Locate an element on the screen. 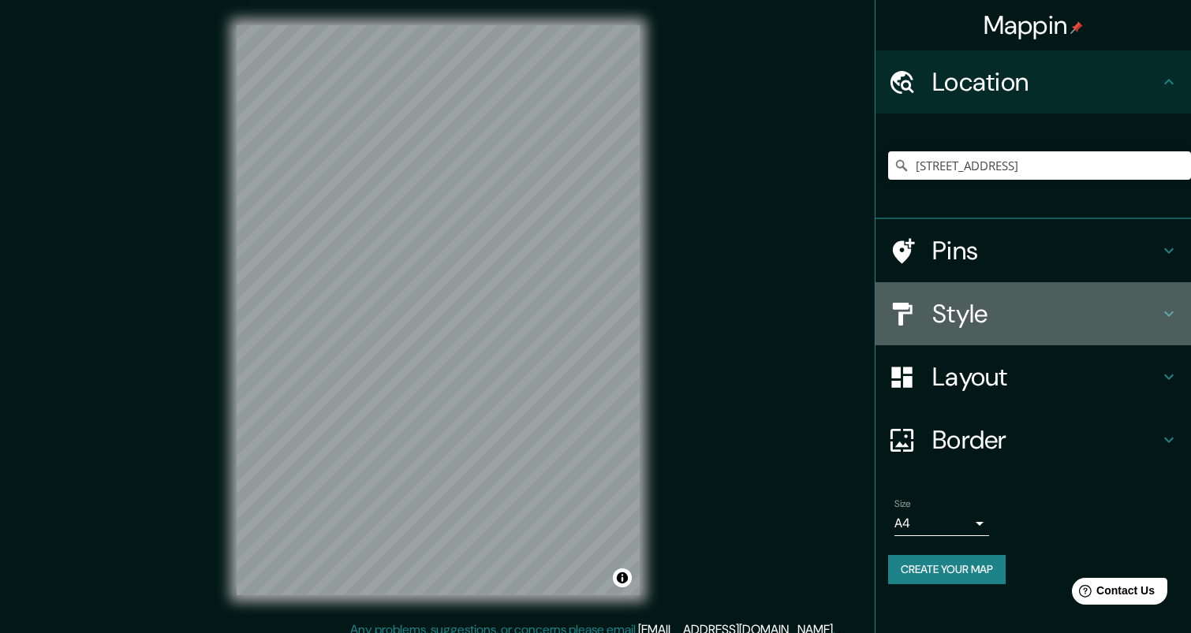 This screenshot has height=633, width=1191. div: Location is located at coordinates (1033, 82).